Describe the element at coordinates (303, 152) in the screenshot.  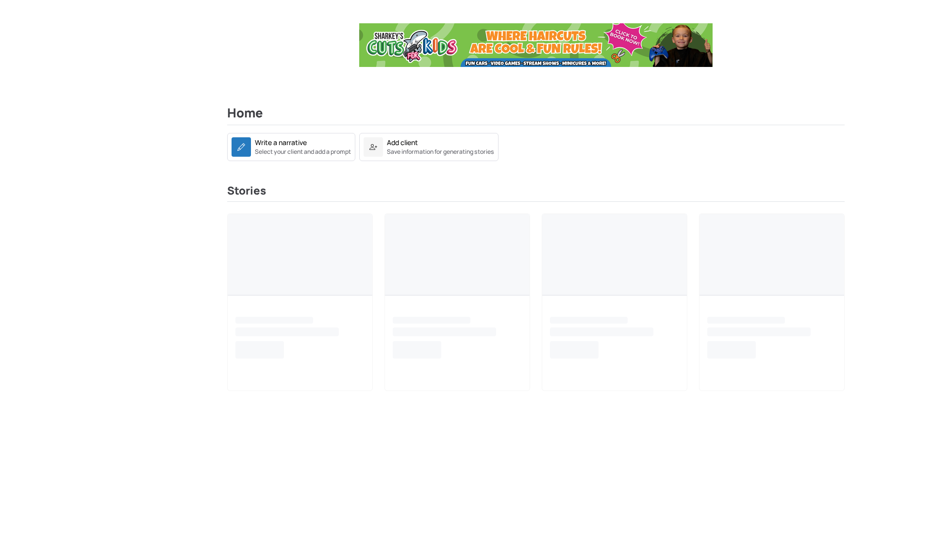
I see `small: Select your client and add a prompt` at that location.